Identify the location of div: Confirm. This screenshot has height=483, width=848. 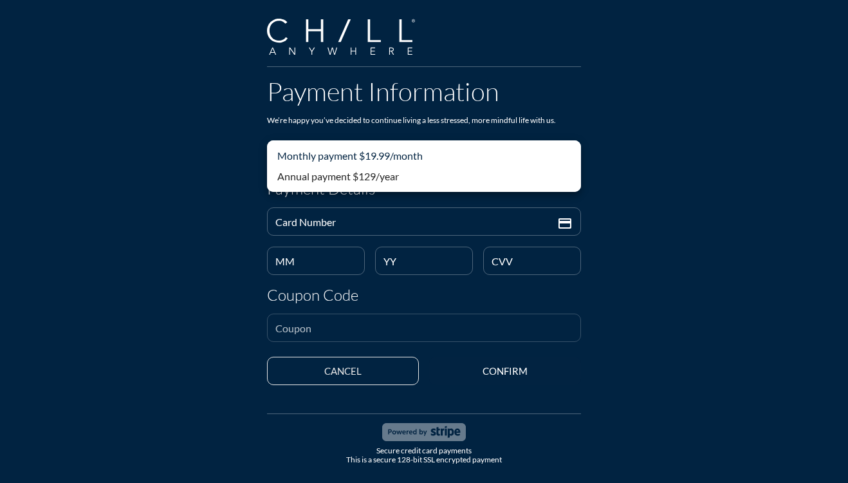
(505, 371).